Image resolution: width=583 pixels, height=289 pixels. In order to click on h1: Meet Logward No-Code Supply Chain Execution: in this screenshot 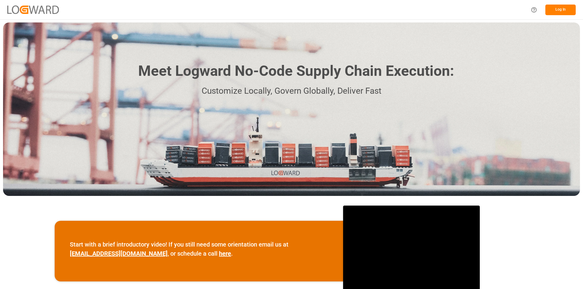, I will do `click(296, 71)`.